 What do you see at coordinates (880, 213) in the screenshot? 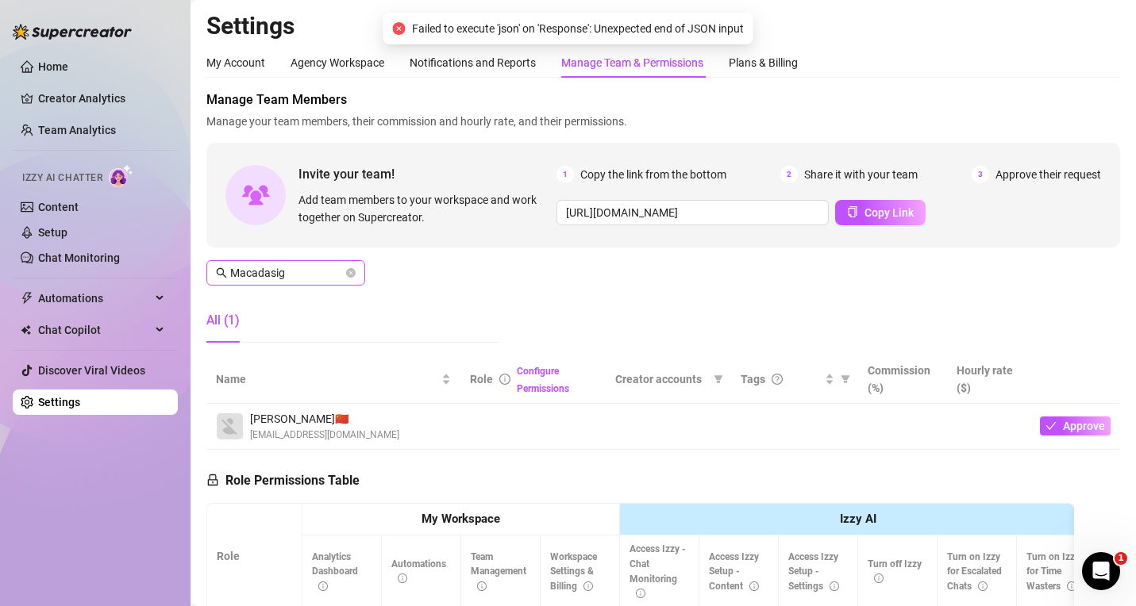
I see `button: Copy Link` at bounding box center [880, 213].